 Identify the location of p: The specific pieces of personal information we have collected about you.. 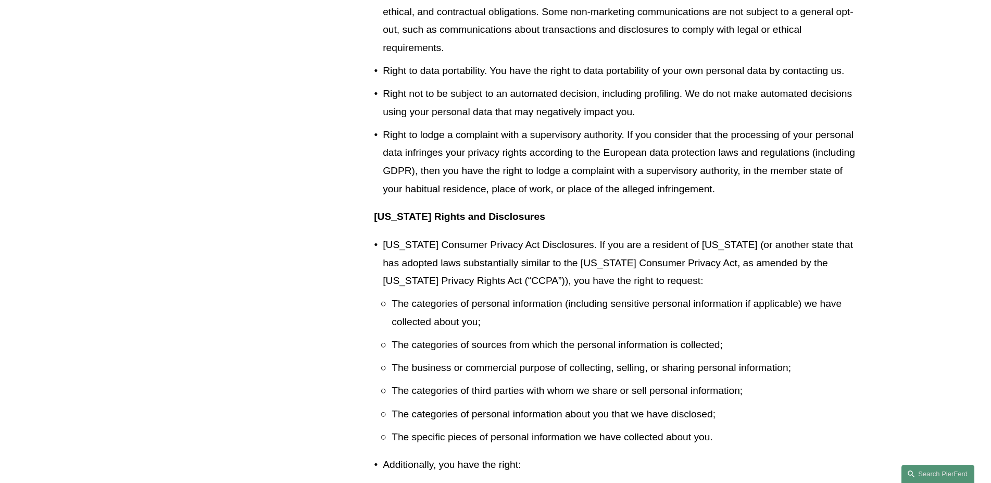
(626, 437).